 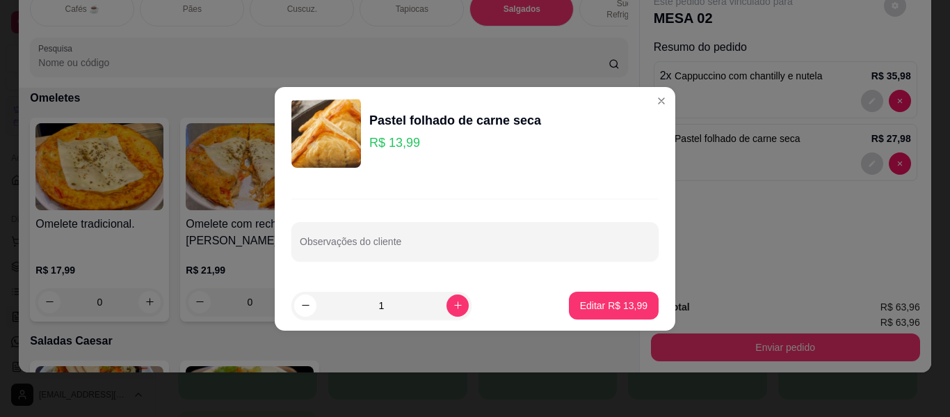 What do you see at coordinates (326, 133) in the screenshot?
I see `img: product-image` at bounding box center [326, 133].